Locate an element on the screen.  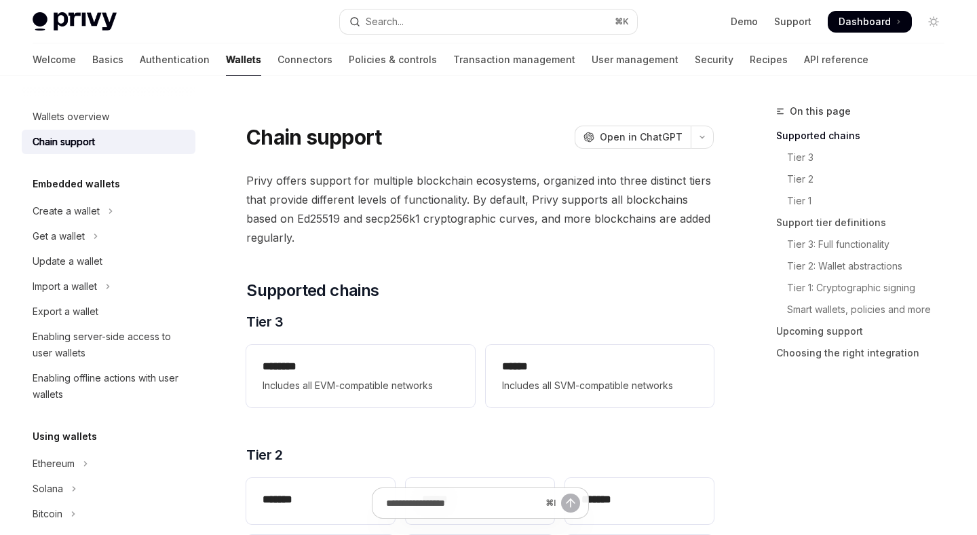
button: Send message is located at coordinates (571, 503).